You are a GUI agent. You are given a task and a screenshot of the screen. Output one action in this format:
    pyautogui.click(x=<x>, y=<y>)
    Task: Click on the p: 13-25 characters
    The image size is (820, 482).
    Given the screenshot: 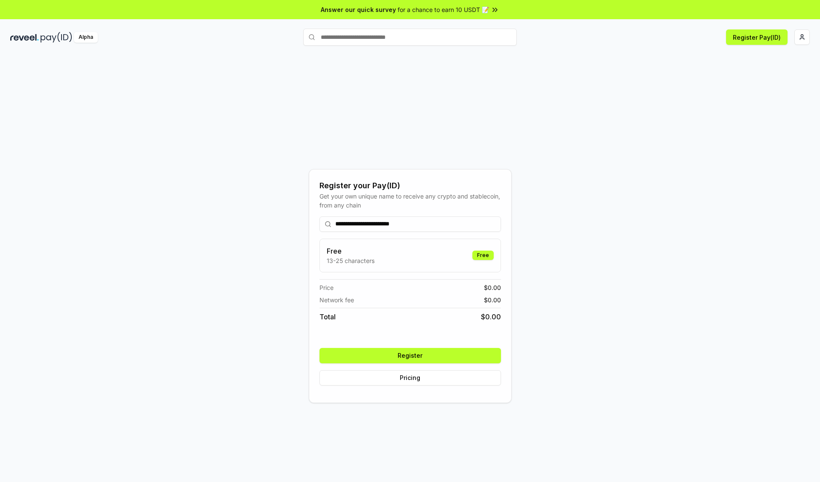 What is the action you would take?
    pyautogui.click(x=350, y=260)
    